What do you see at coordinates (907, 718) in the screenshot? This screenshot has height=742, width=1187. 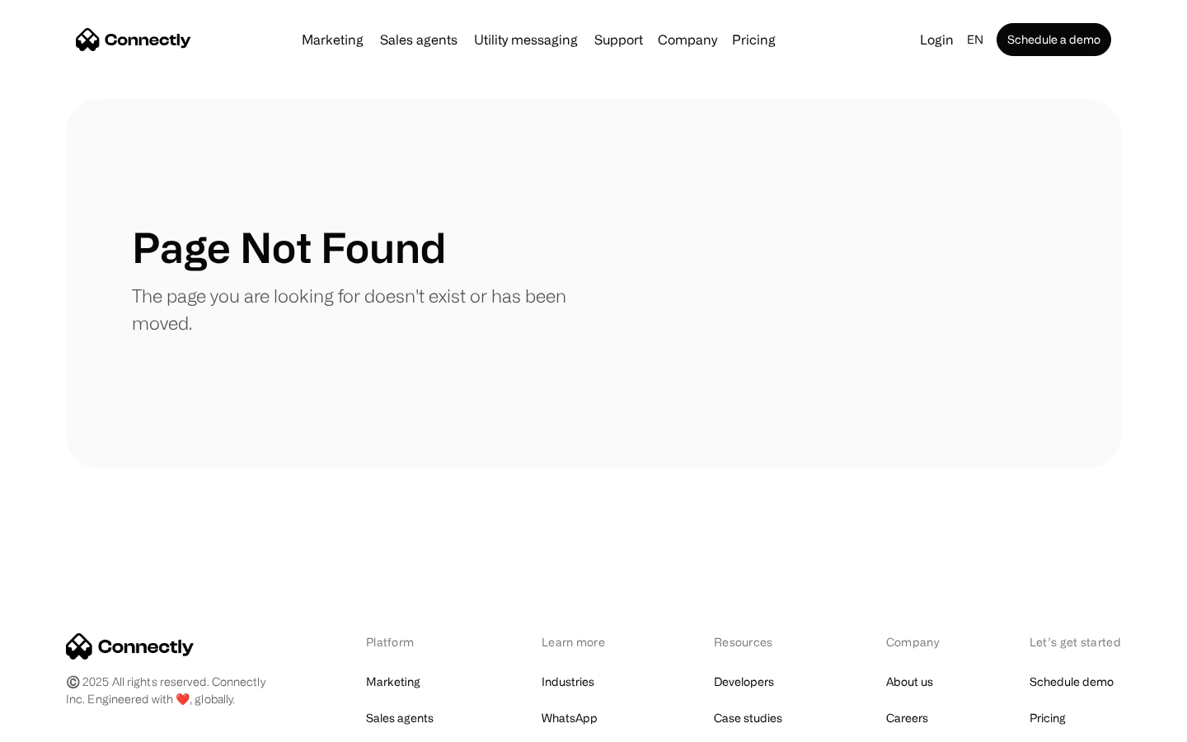 I see `a: Careers` at bounding box center [907, 718].